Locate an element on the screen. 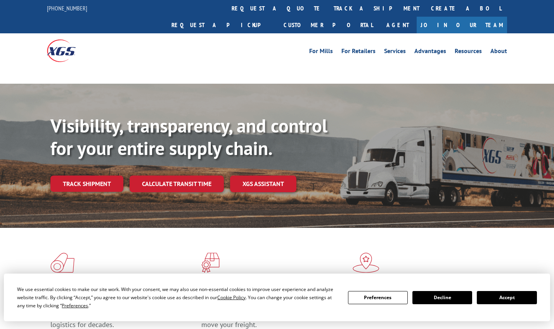 Image resolution: width=554 pixels, height=329 pixels. button: Accept is located at coordinates (506, 298).